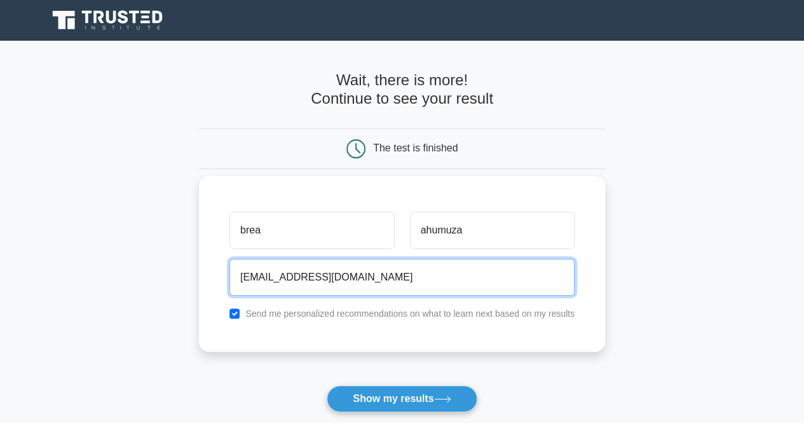  I want to click on div: The test is finished, so click(415, 148).